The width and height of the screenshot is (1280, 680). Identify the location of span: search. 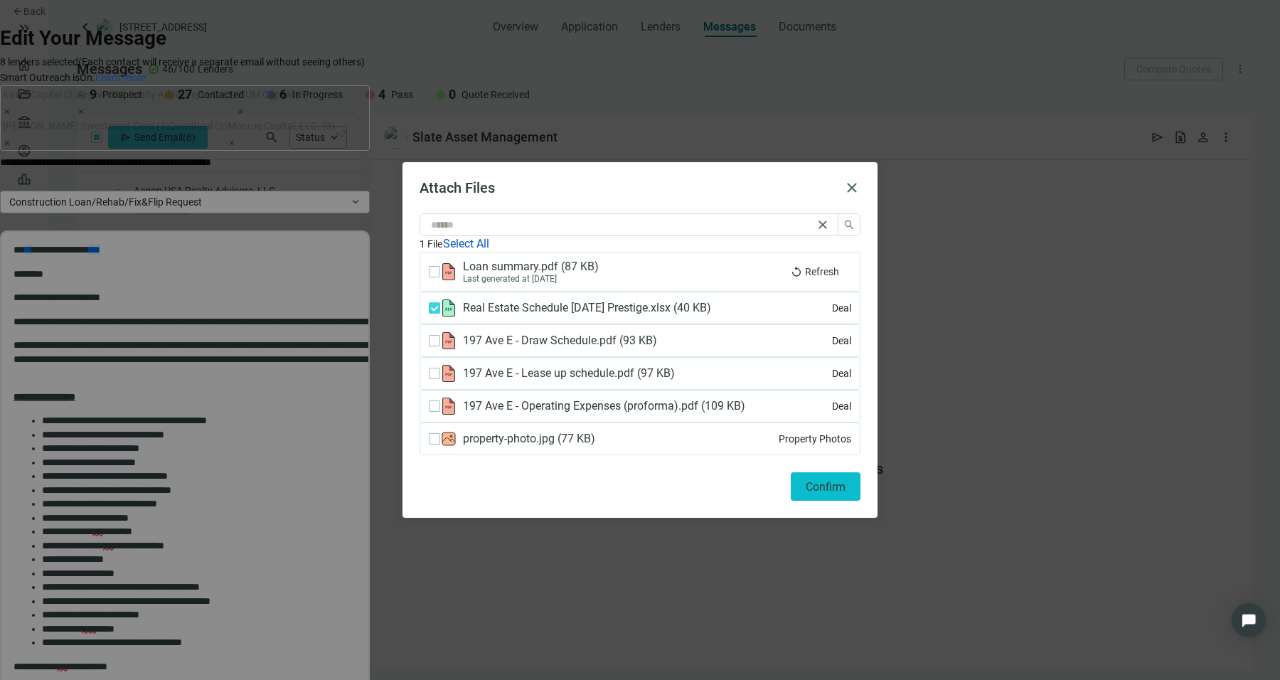
(849, 225).